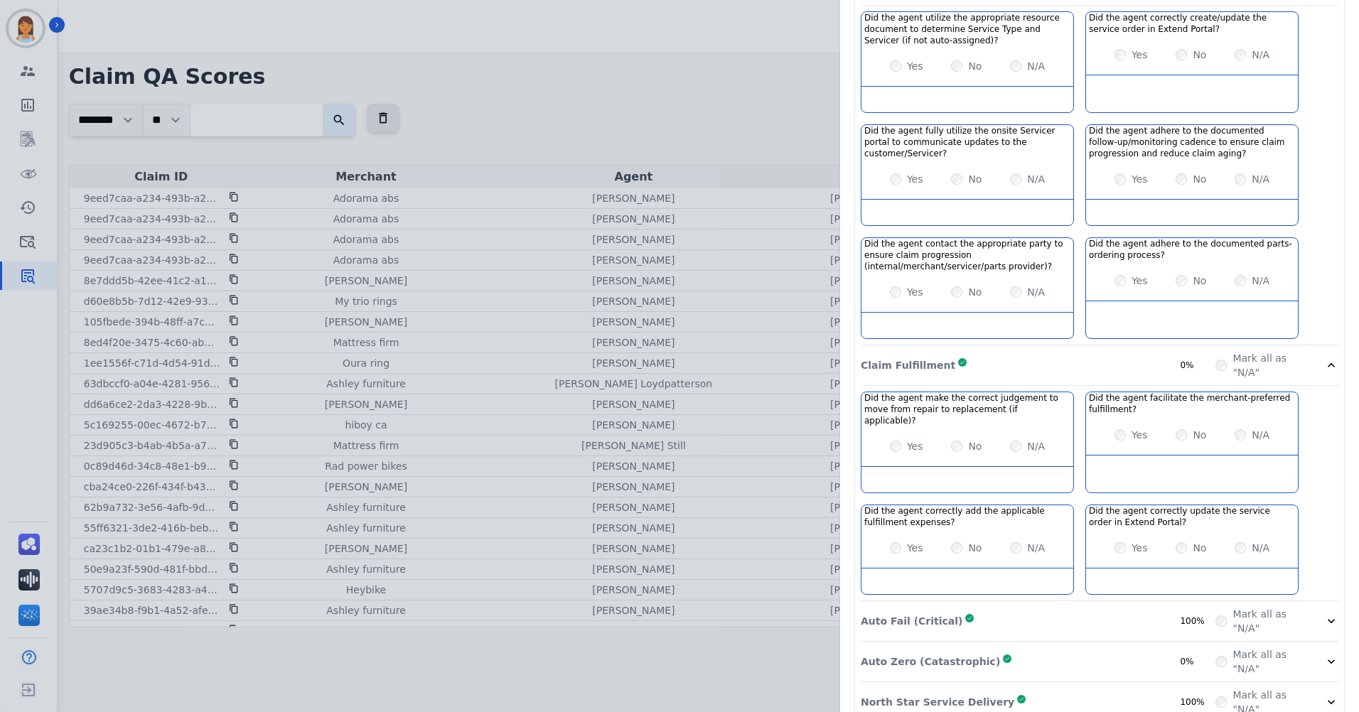 This screenshot has height=712, width=1359. I want to click on p: North Star Service Delivery, so click(937, 702).